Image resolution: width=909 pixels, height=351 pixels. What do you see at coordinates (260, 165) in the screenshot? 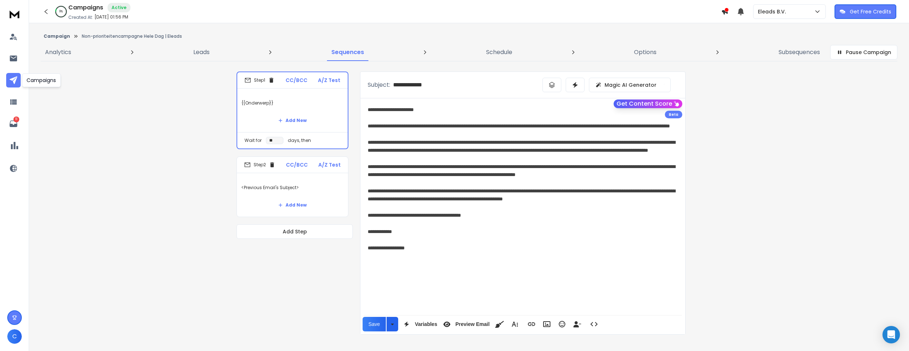
I see `div: Step 2` at bounding box center [260, 165].